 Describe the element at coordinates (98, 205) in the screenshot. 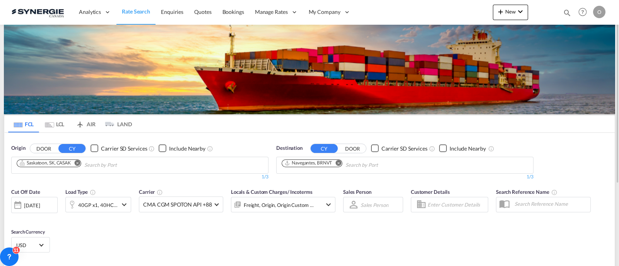

I see `div: 40GP x1 40HC x1icon-chevron-down` at that location.